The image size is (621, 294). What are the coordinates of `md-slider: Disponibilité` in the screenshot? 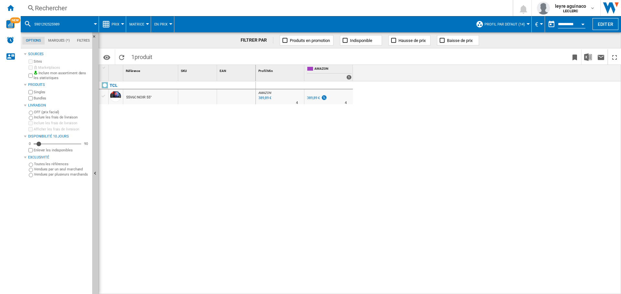 It's located at (57, 144).